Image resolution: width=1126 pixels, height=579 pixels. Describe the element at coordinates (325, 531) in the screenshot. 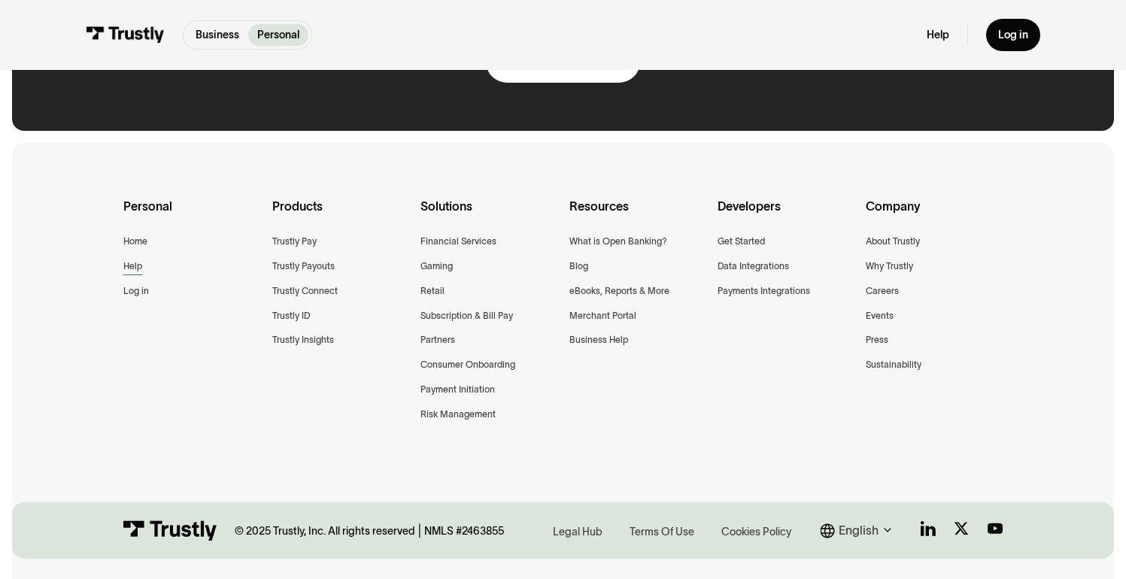

I see `div: © 2025 Trustly, Inc. All rights reserved` at that location.